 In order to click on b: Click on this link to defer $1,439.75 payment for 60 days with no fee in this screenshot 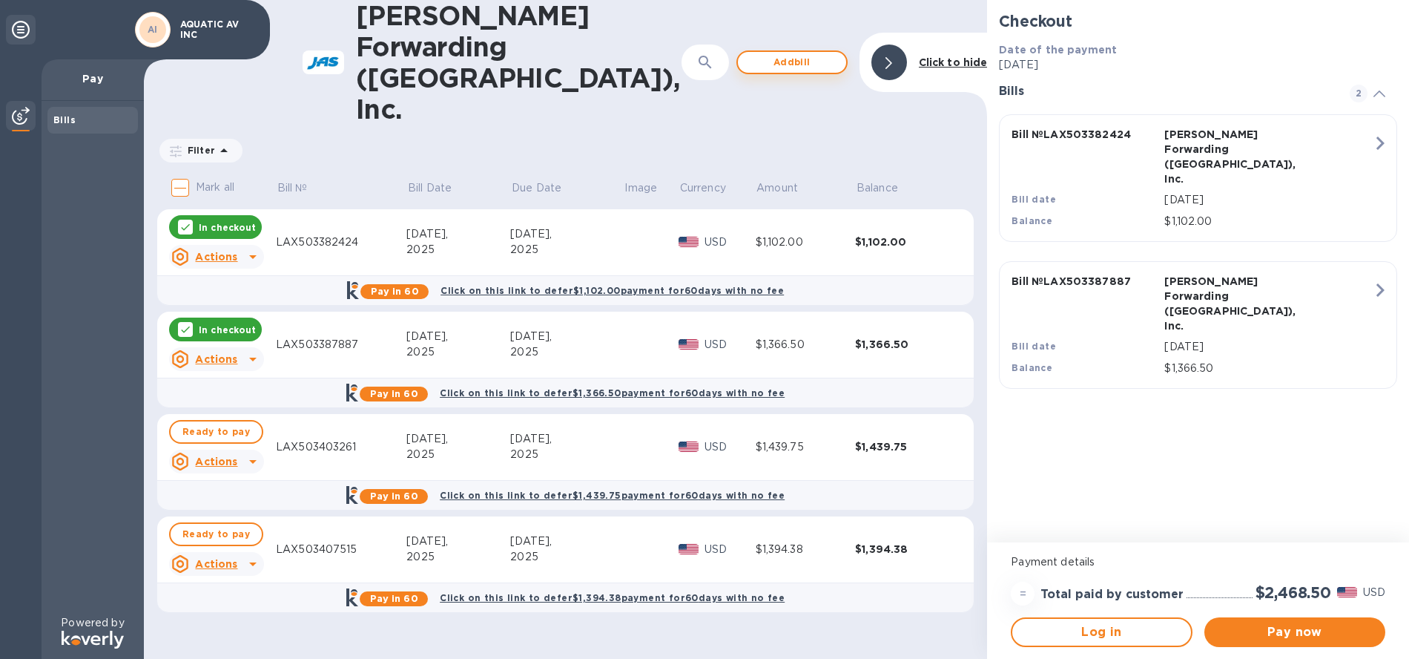, I will do `click(612, 495)`.